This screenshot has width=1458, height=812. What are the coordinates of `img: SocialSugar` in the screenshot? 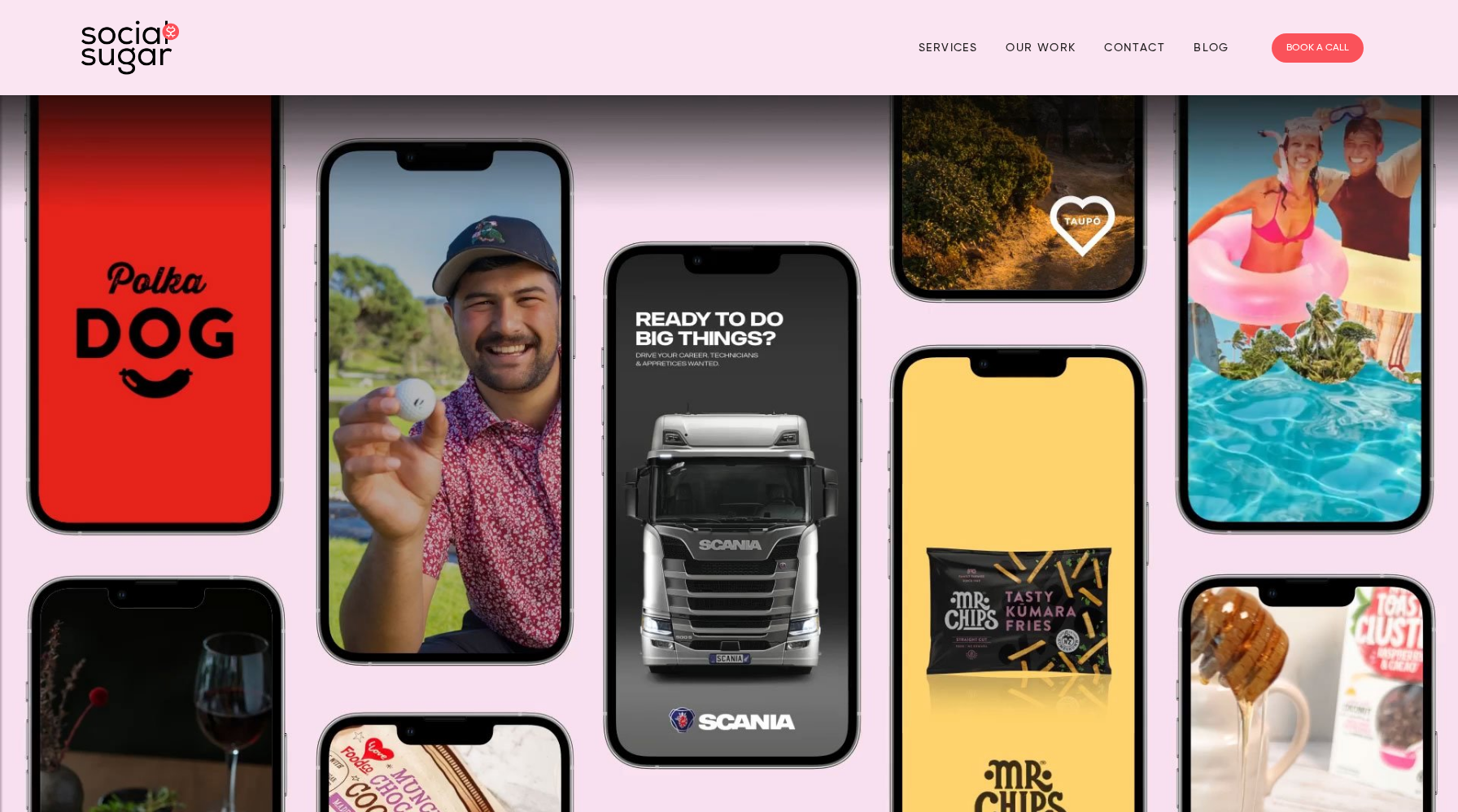 It's located at (131, 48).